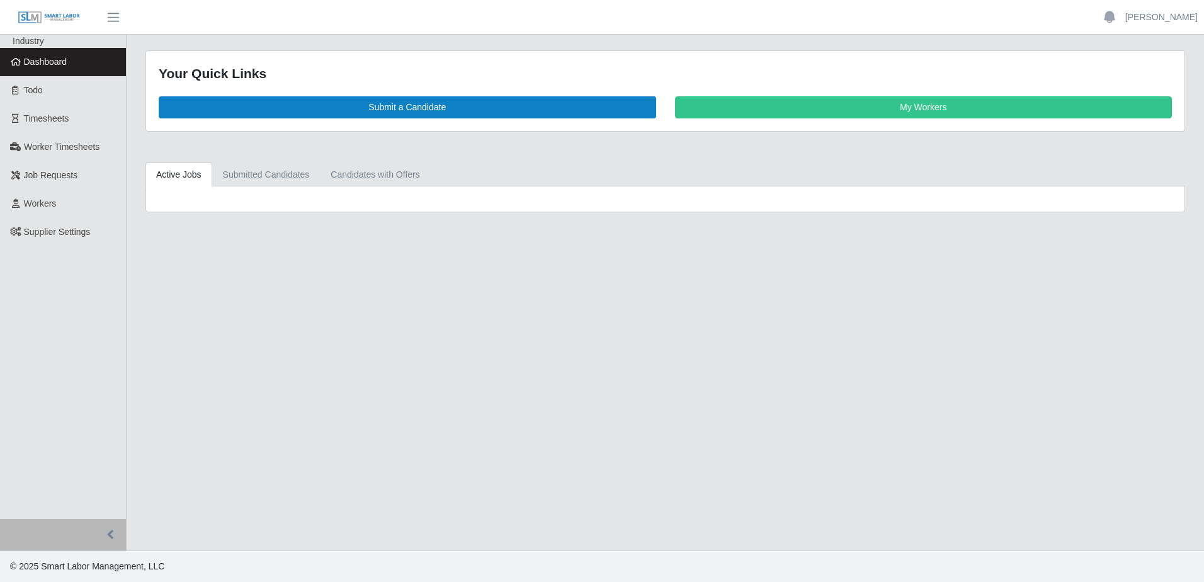 The height and width of the screenshot is (582, 1204). Describe the element at coordinates (47, 118) in the screenshot. I see `span: Timesheets` at that location.